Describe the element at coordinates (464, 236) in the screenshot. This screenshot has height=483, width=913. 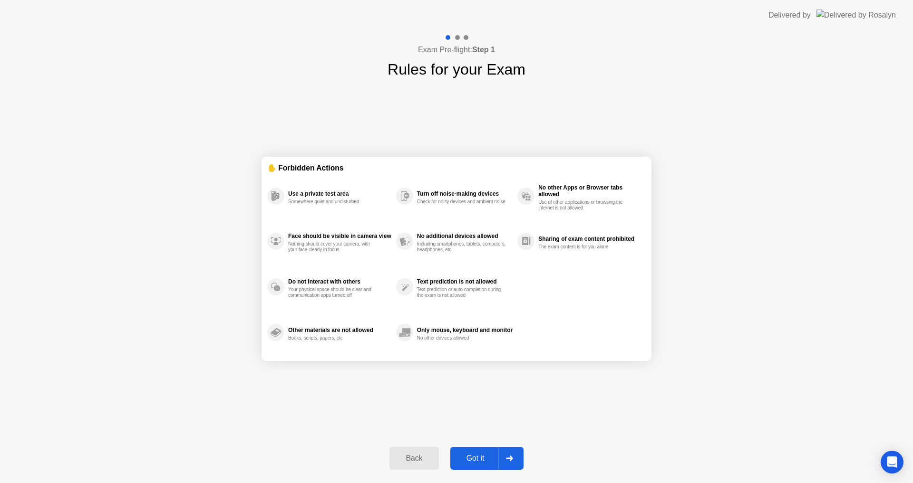
I see `div: No additional devices allowed` at that location.